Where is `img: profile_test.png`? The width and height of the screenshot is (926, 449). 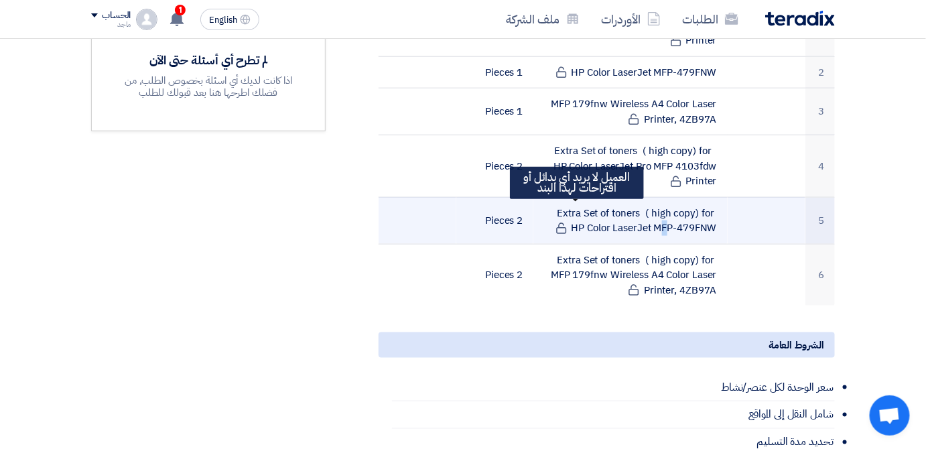
img: profile_test.png is located at coordinates (147, 19).